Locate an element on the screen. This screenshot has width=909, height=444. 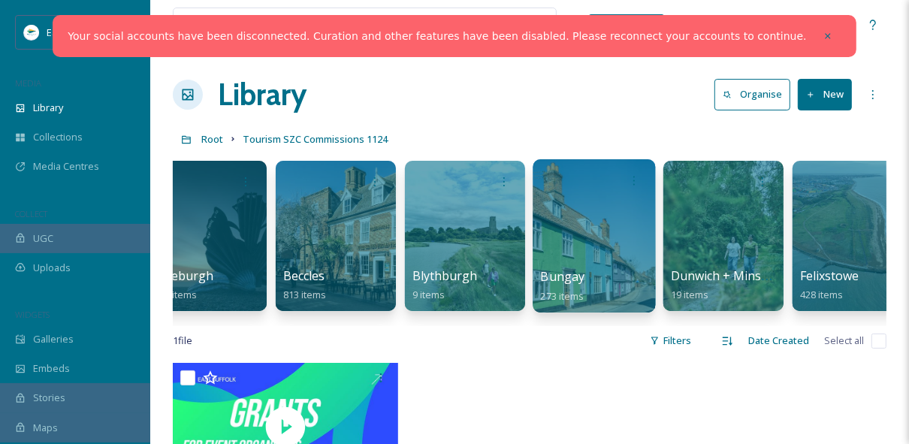
span: Blythburgh is located at coordinates (445, 276).